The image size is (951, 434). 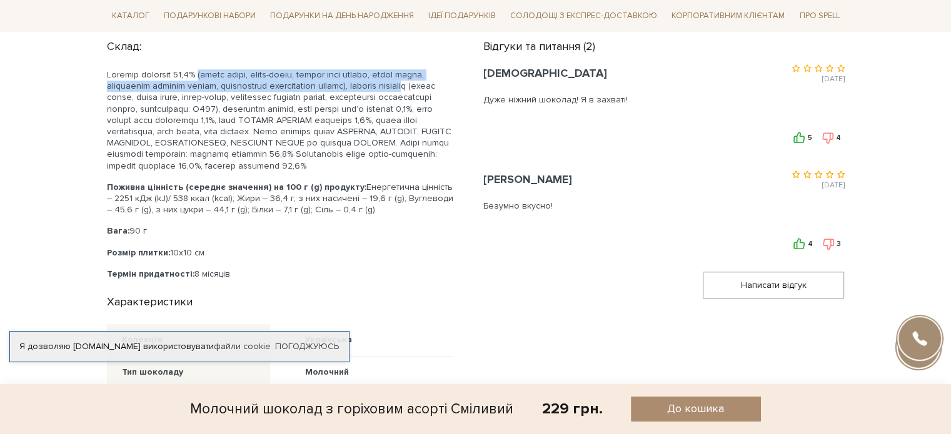 What do you see at coordinates (242, 346) in the screenshot?
I see `a: файли cookie` at bounding box center [242, 346].